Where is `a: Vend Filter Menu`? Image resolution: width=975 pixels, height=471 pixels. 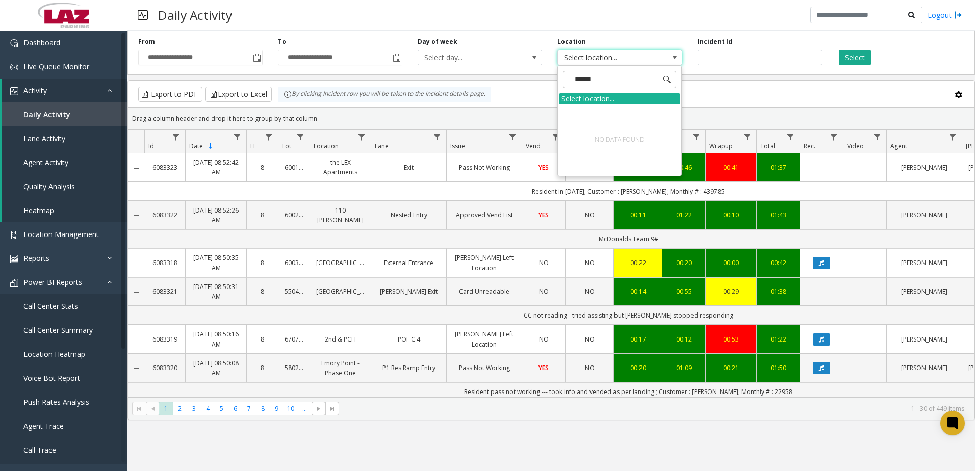 a: Vend Filter Menu is located at coordinates (556, 137).